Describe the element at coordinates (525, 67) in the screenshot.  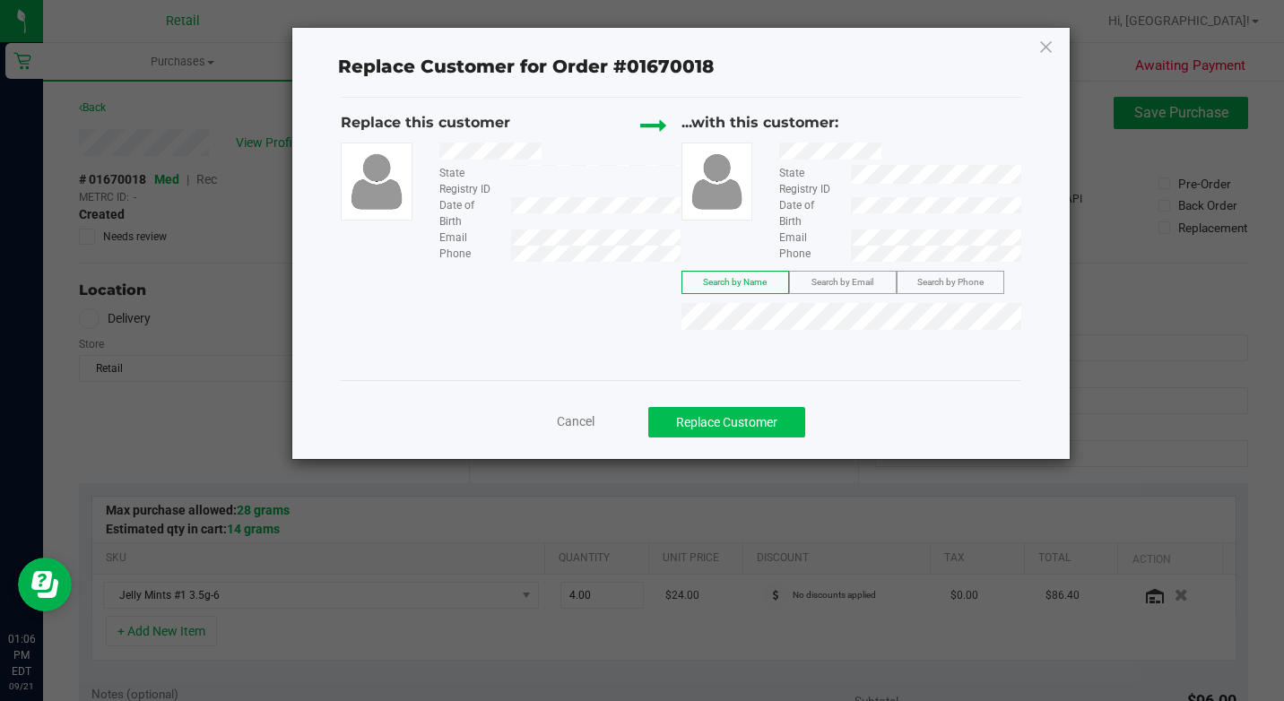
I see `span: Replace Customer for Order #01670018` at that location.